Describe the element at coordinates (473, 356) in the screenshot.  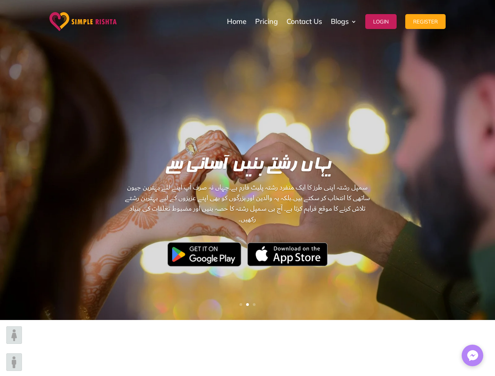
I see `img: Messenger` at that location.